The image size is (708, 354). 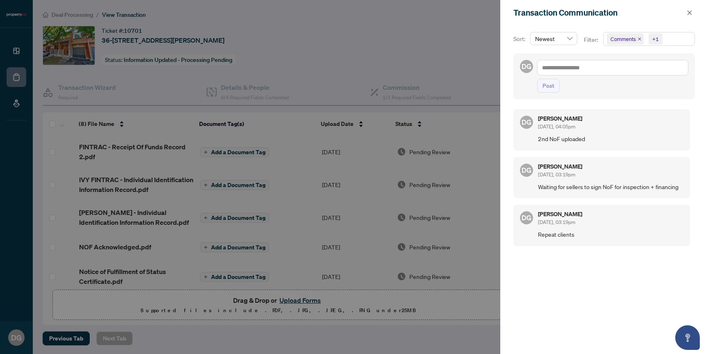 What do you see at coordinates (592, 40) in the screenshot?
I see `p: Filter:` at bounding box center [592, 40].